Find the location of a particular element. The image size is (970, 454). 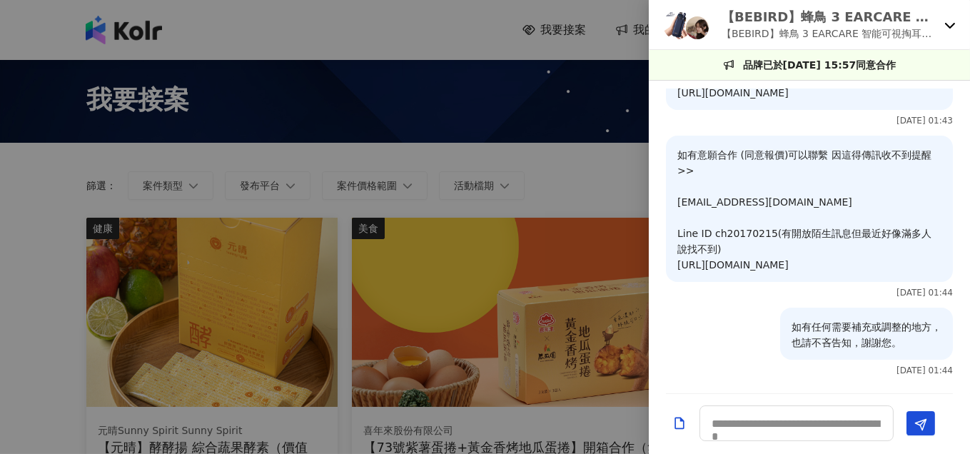

p: 【BEBIRD】蜂鳥 3 EARCARE 智能可視掏耳棒-i35Rcopy is located at coordinates (830, 34).